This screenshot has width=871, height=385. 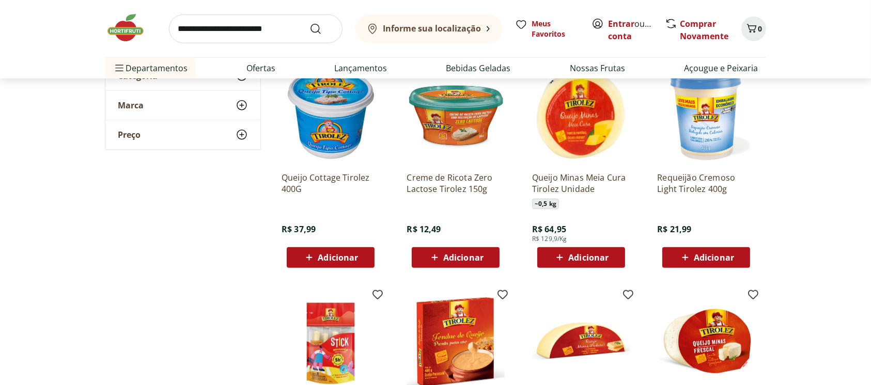 I want to click on p: Queijo Cottage Tirolez 400G, so click(x=331, y=183).